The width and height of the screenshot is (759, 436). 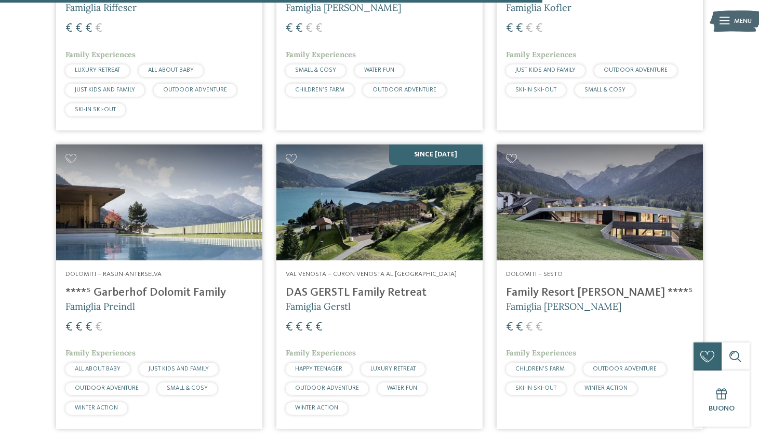 I want to click on span: Dolomiti – Rasun-Anterselva, so click(x=113, y=274).